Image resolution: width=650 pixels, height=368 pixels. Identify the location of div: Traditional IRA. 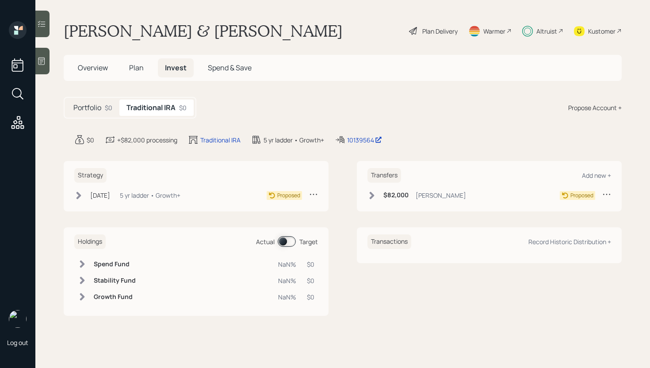
(220, 140).